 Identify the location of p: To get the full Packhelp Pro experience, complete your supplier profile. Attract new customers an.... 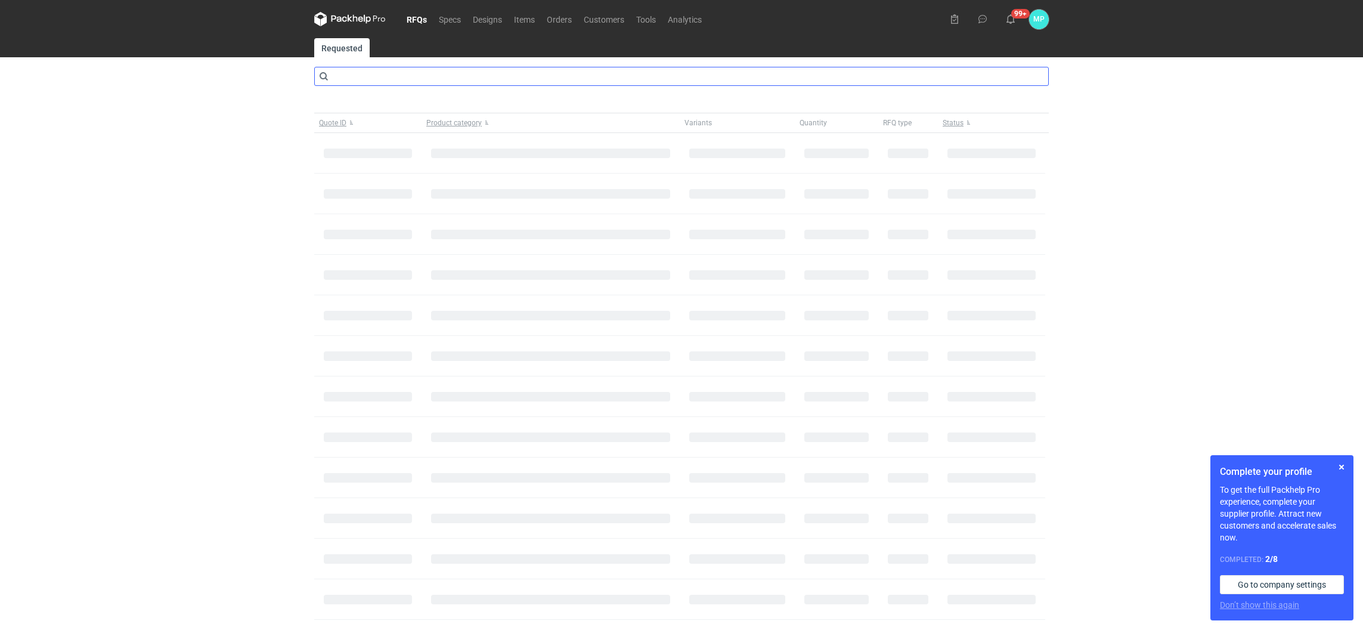
(1282, 513).